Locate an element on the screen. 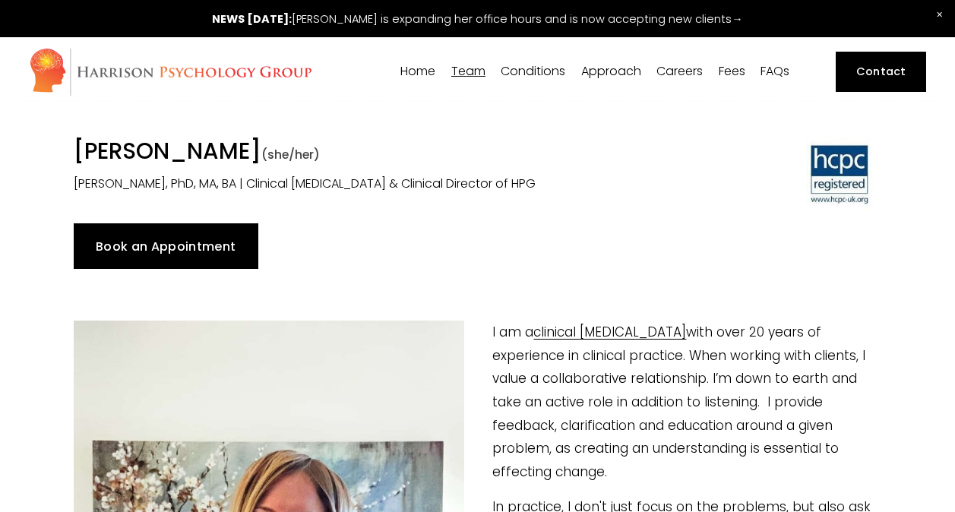 This screenshot has height=512, width=955. span: (she/her) is located at coordinates (290, 154).